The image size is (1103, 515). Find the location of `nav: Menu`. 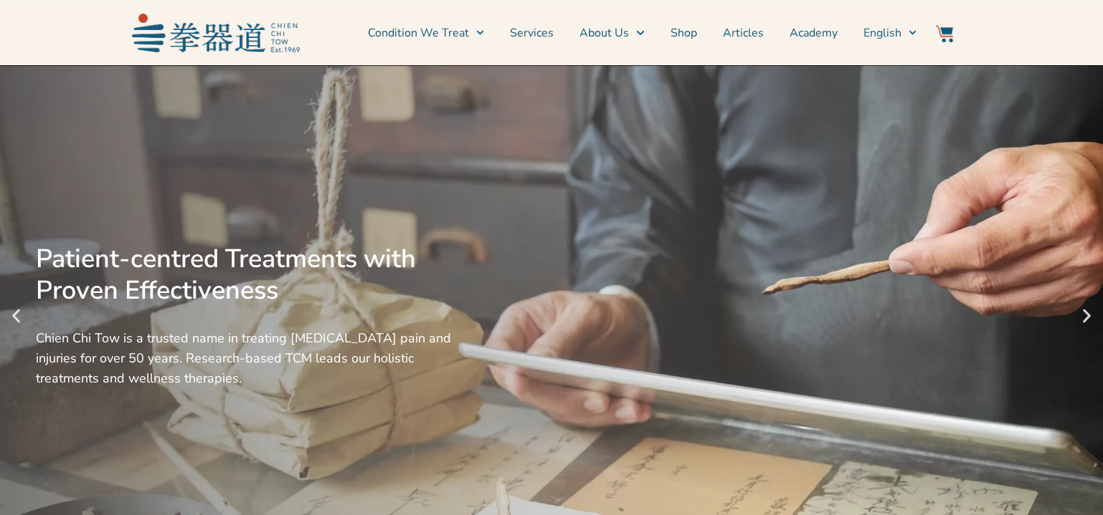

nav: Menu is located at coordinates (611, 33).